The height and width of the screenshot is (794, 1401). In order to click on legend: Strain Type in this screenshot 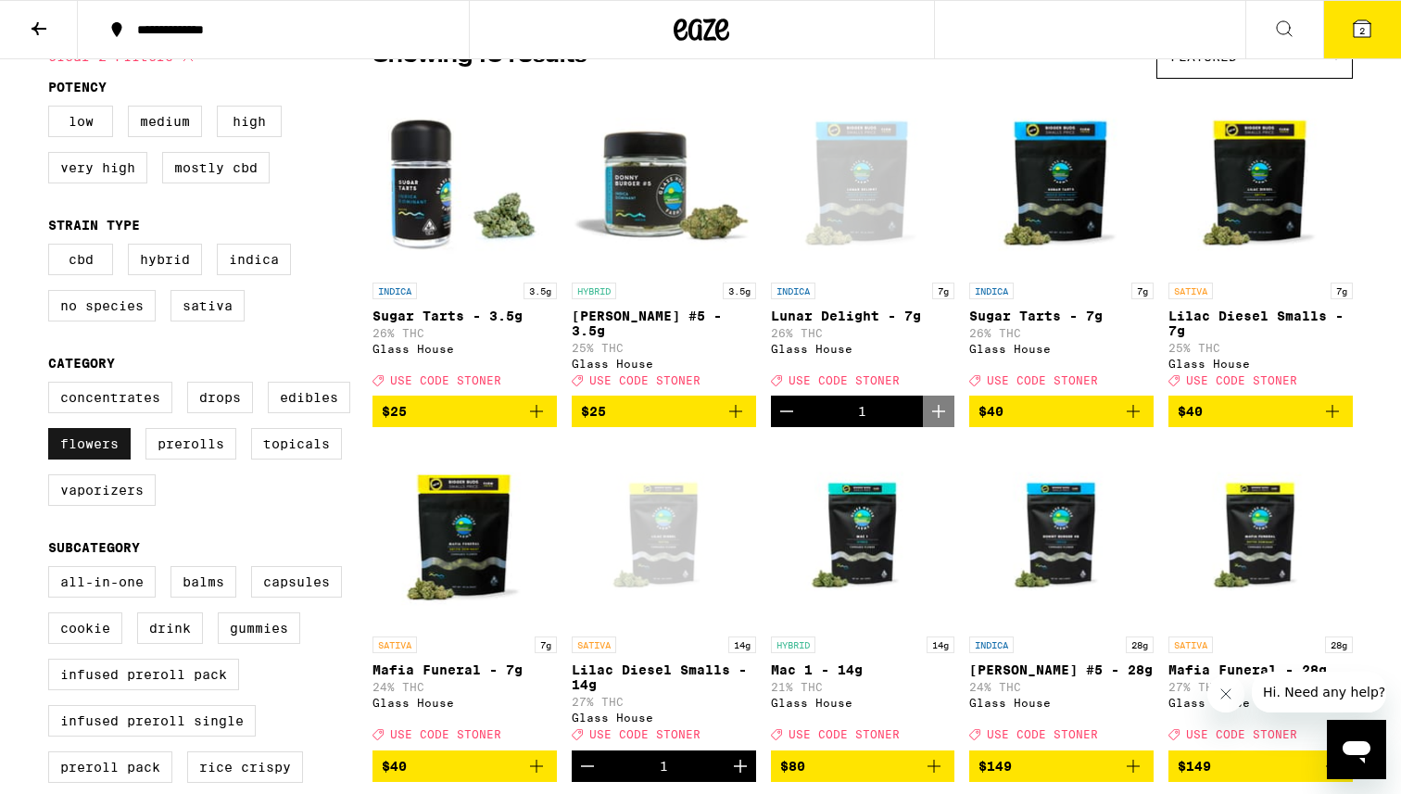, I will do `click(94, 225)`.